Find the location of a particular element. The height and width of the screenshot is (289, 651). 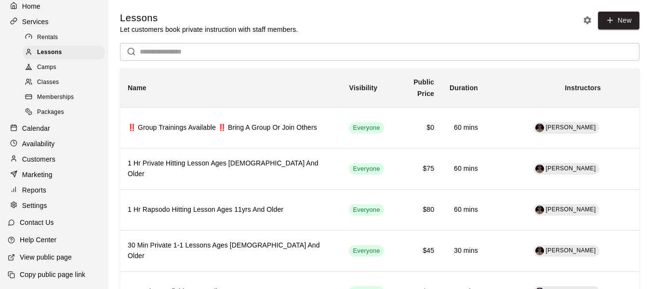

div: Reports is located at coordinates (54, 190).